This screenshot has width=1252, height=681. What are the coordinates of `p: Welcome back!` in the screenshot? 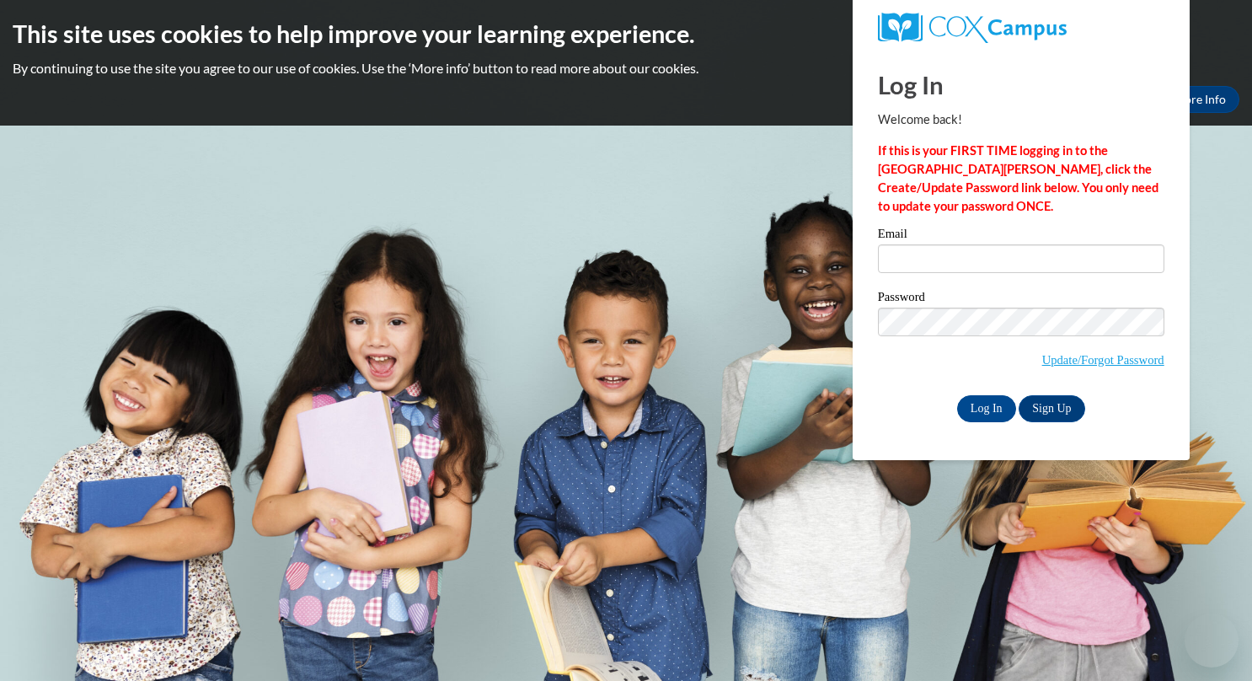 It's located at (1021, 120).